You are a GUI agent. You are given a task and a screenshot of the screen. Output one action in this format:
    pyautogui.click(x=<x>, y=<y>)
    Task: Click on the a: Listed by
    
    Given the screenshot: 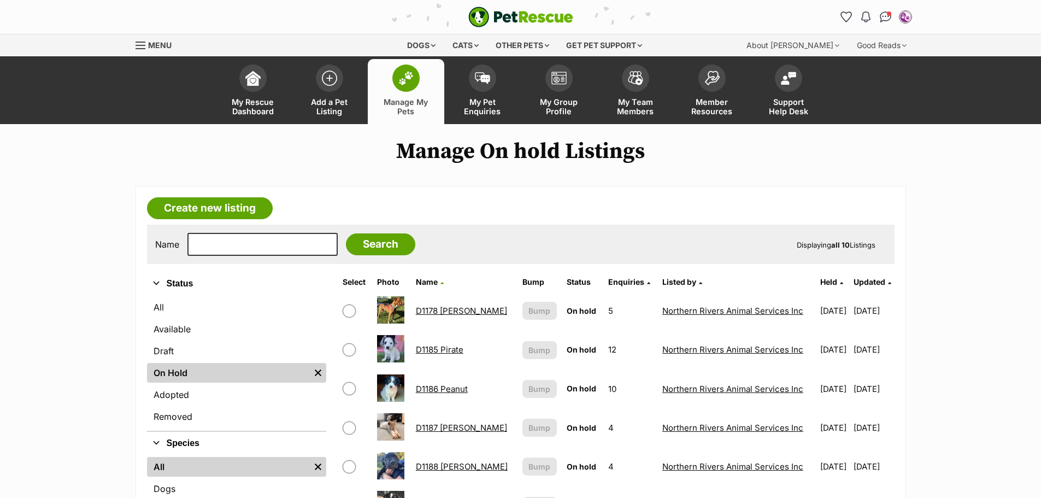 What is the action you would take?
    pyautogui.click(x=682, y=281)
    